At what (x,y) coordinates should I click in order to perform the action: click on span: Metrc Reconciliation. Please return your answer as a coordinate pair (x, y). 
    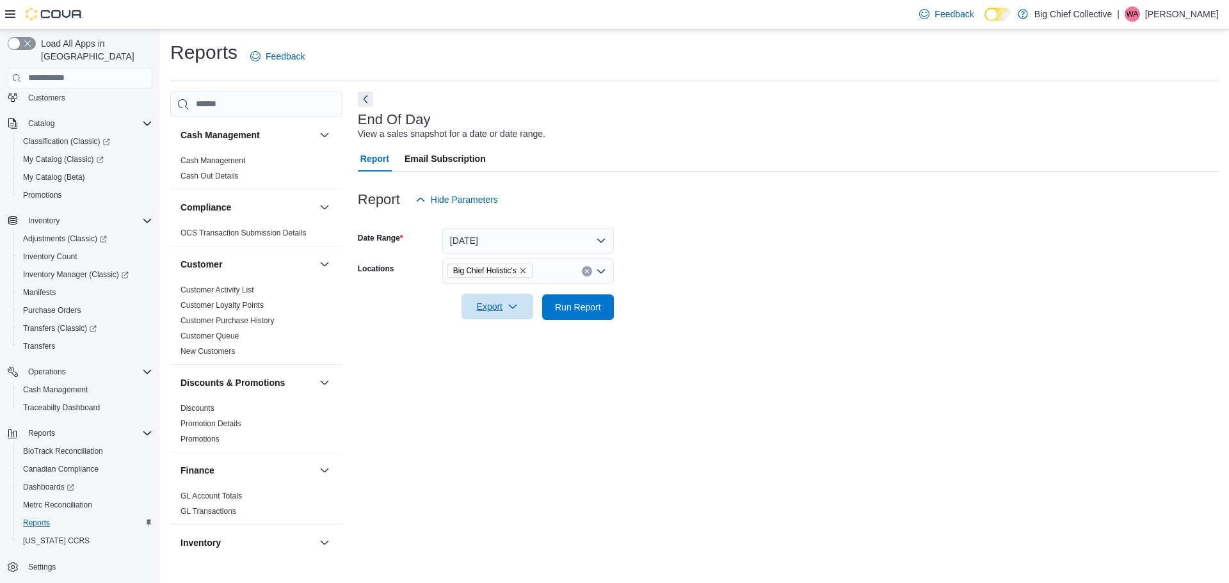
    Looking at the image, I should click on (58, 505).